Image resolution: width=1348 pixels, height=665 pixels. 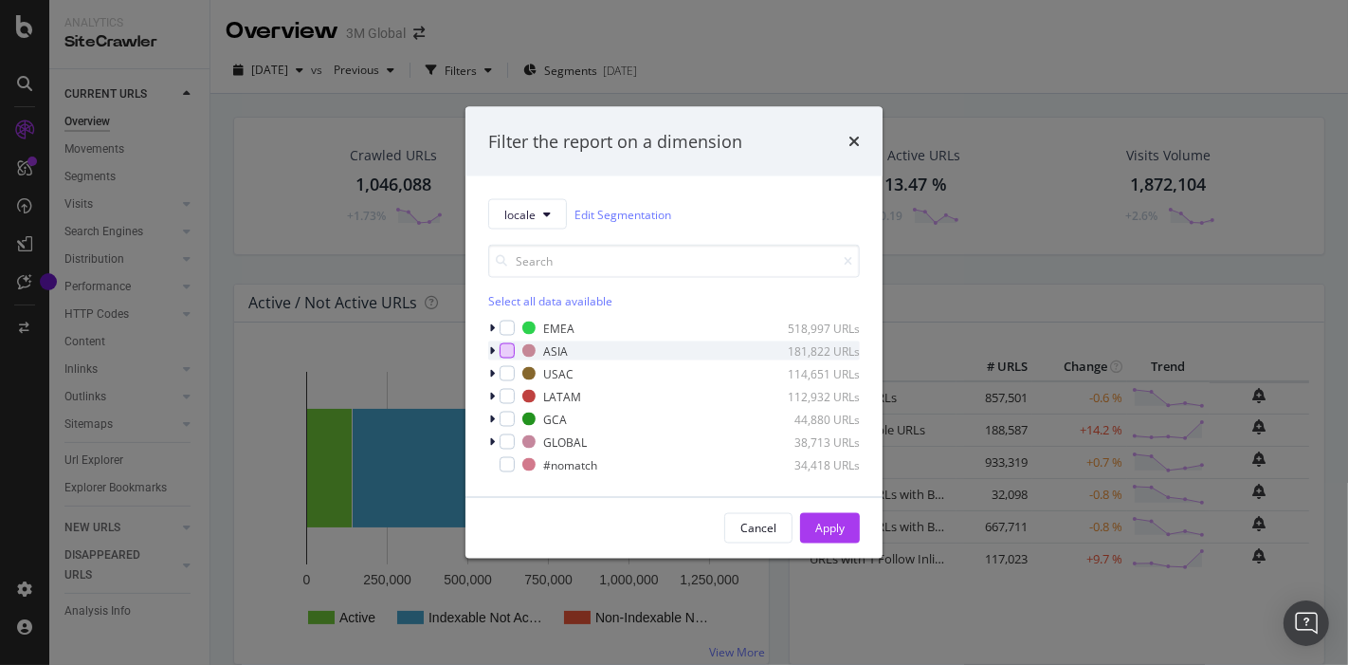 What do you see at coordinates (674, 261) in the screenshot?
I see `input: Search` at bounding box center [674, 261].